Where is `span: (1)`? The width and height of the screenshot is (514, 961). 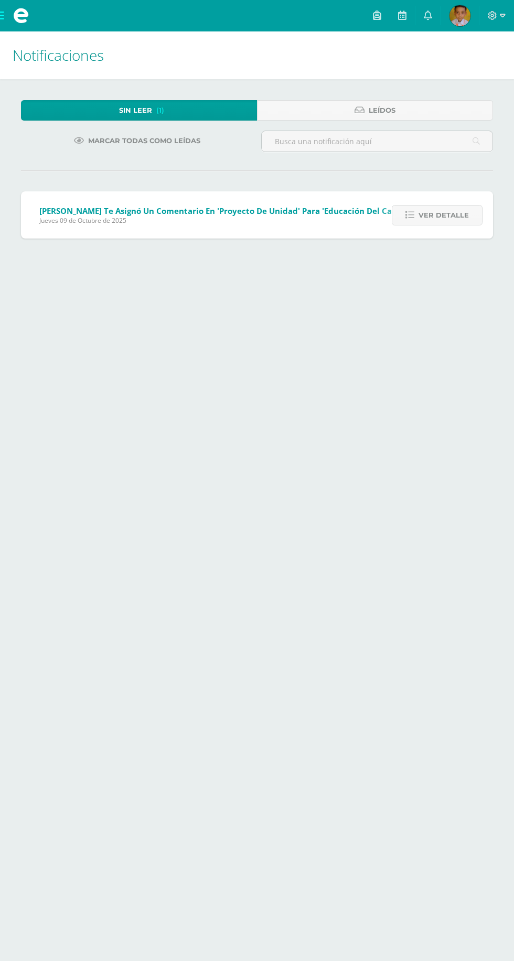
span: (1) is located at coordinates (160, 110).